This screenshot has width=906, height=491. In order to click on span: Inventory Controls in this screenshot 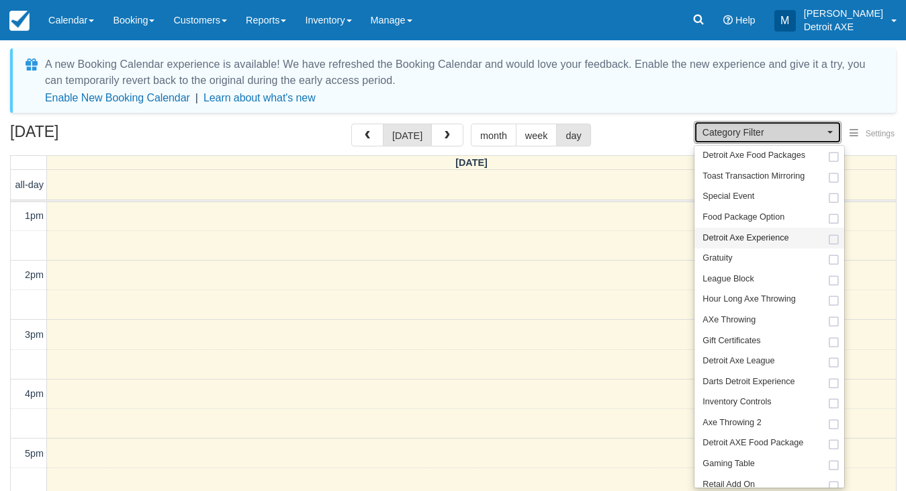, I will do `click(737, 402)`.